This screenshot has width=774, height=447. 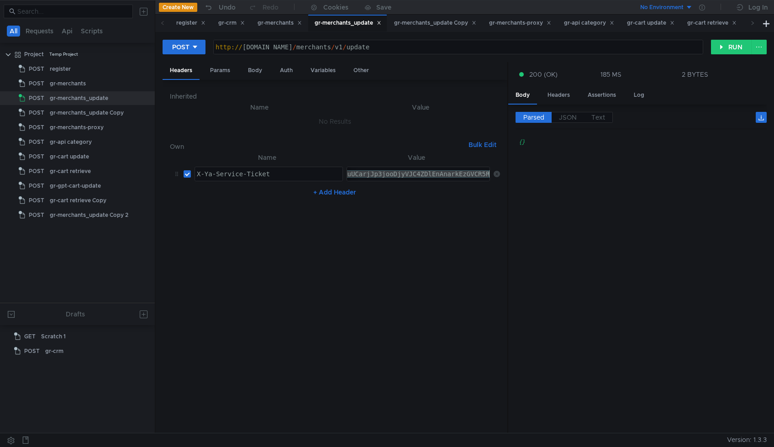 I want to click on button: + Add Header, so click(x=335, y=192).